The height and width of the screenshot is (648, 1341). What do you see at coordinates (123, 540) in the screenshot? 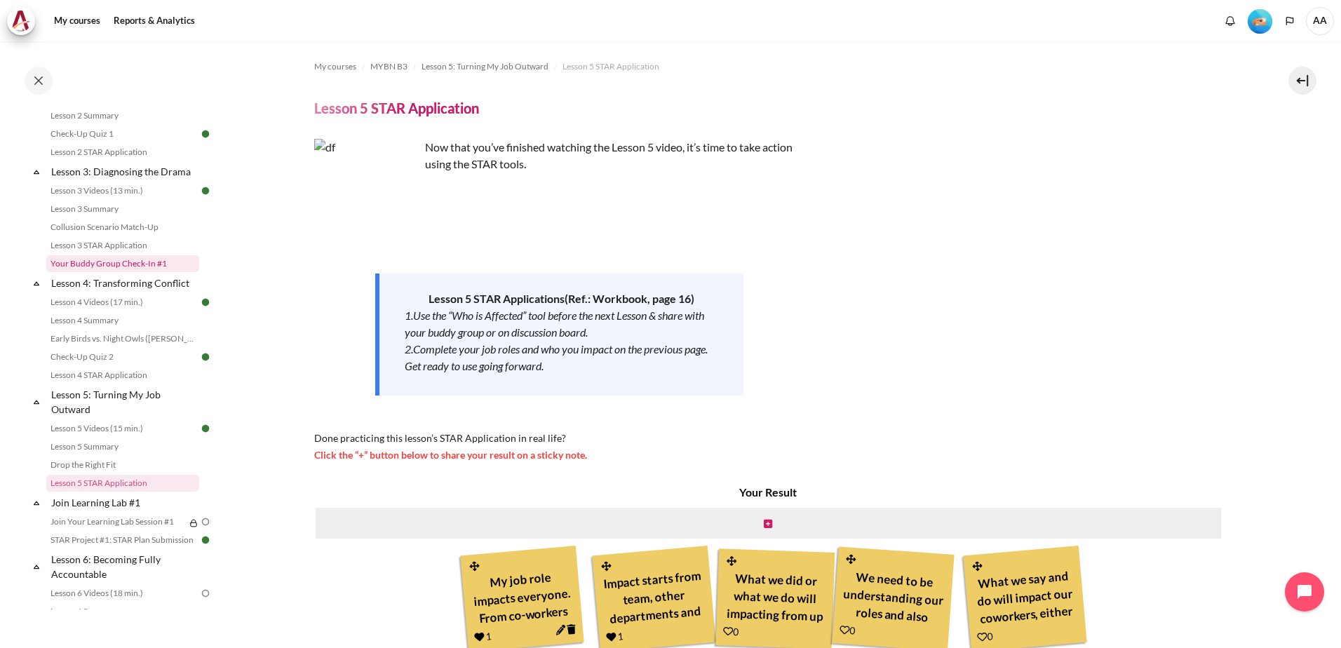
I see `a: STAR Project #1: STAR Plan Submission` at bounding box center [123, 540].